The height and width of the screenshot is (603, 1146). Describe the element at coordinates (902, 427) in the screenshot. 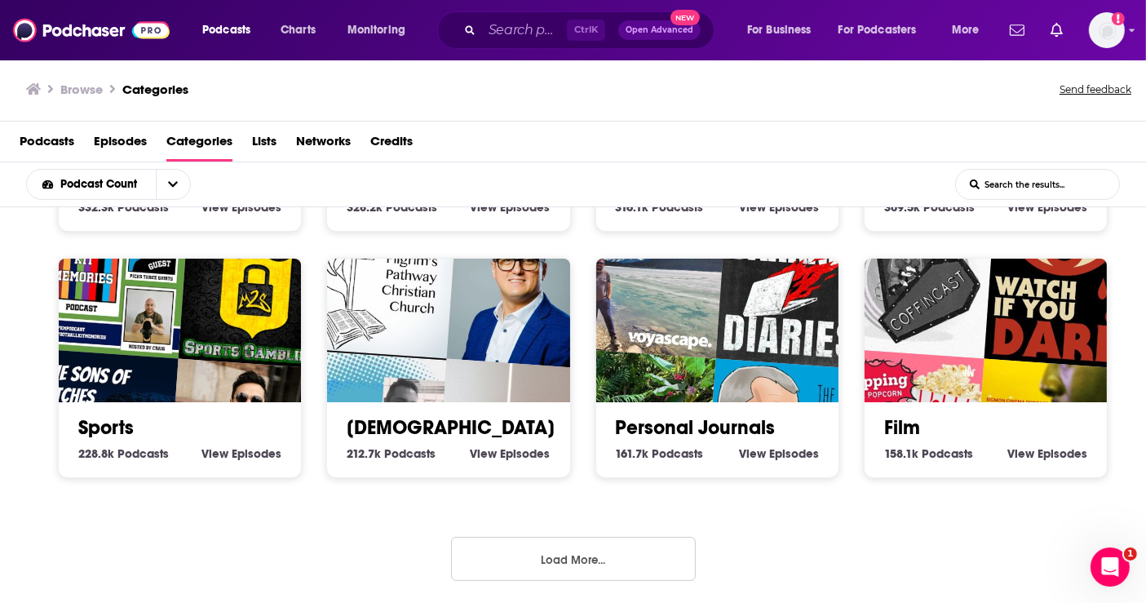

I see `a: Film` at that location.